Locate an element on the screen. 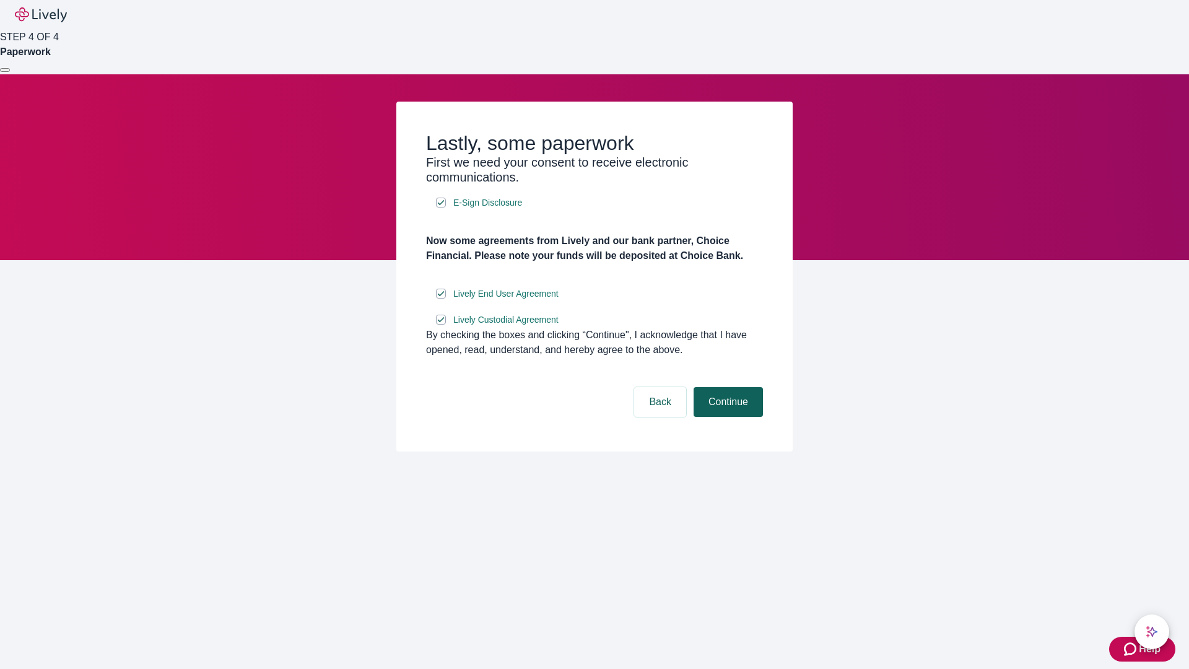 Image resolution: width=1189 pixels, height=669 pixels. span: Help is located at coordinates (1149, 649).